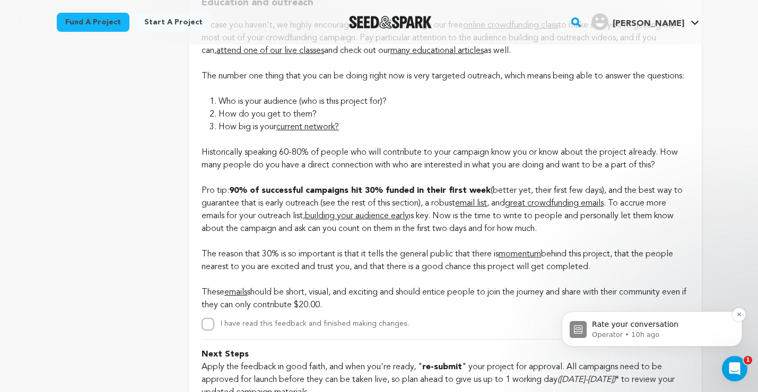 The height and width of the screenshot is (392, 758). I want to click on a: Aggie A.'s Profile, so click(645, 21).